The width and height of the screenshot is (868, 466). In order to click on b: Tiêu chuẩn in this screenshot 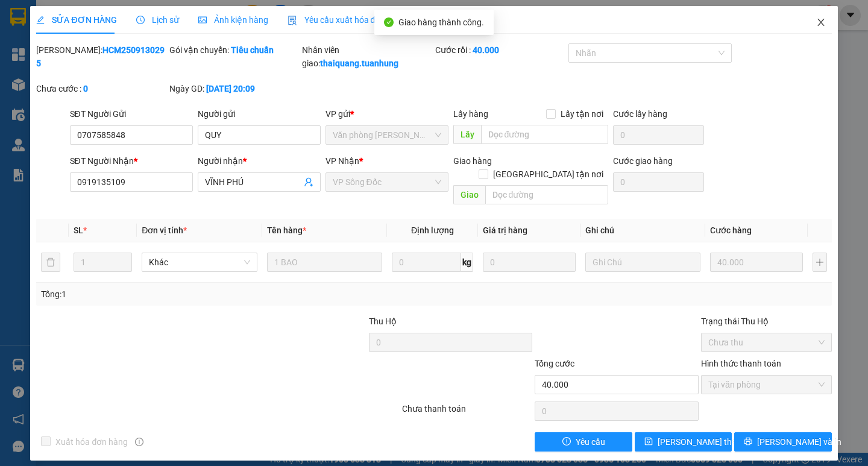, I will do `click(252, 50)`.